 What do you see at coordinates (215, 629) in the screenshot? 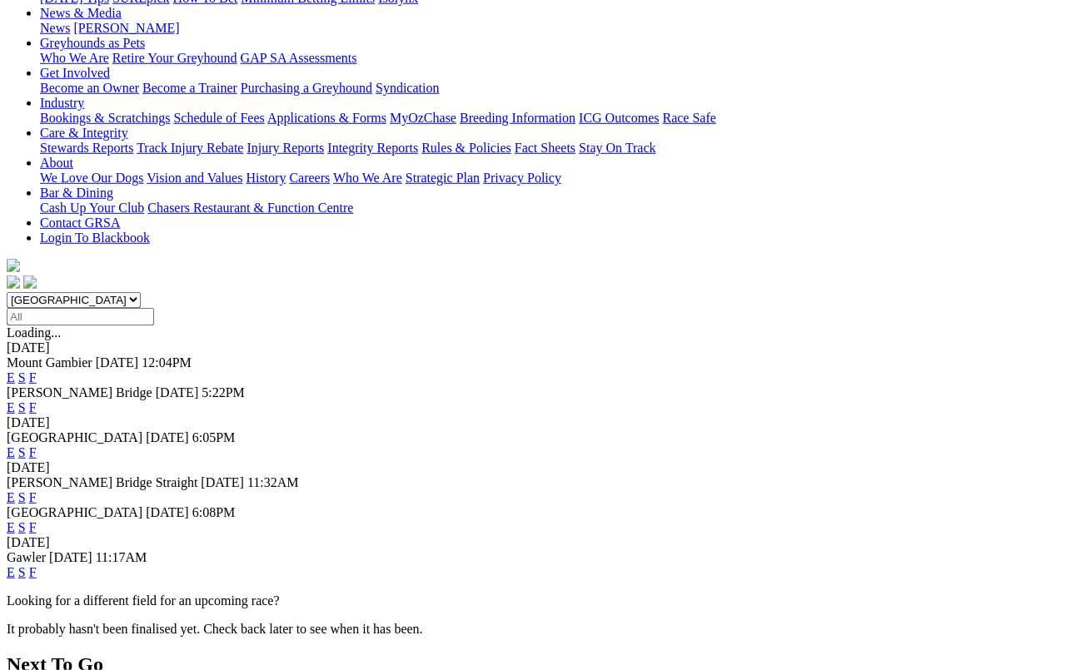
I see `partial: It probably hasn't been finalised yet. Check back later to see when it has been.` at bounding box center [215, 629].